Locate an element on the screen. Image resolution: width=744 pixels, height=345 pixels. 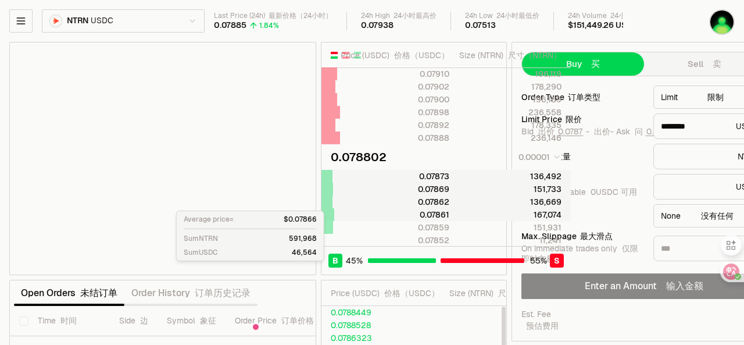
font: 订单历史记录 is located at coordinates (223, 292).